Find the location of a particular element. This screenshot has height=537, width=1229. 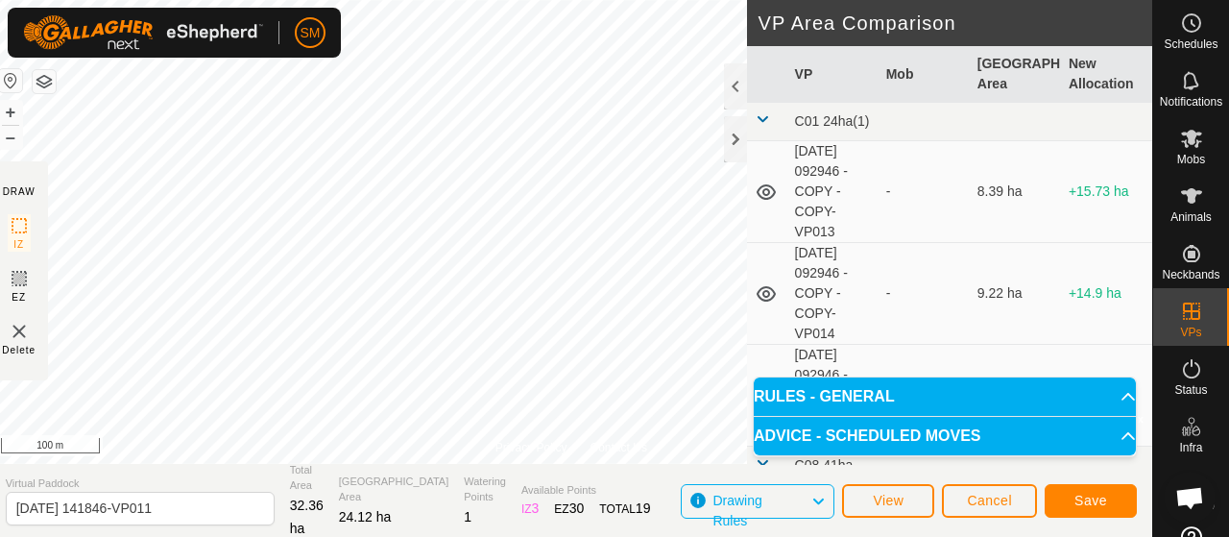

span: Notifications is located at coordinates (1190, 102).